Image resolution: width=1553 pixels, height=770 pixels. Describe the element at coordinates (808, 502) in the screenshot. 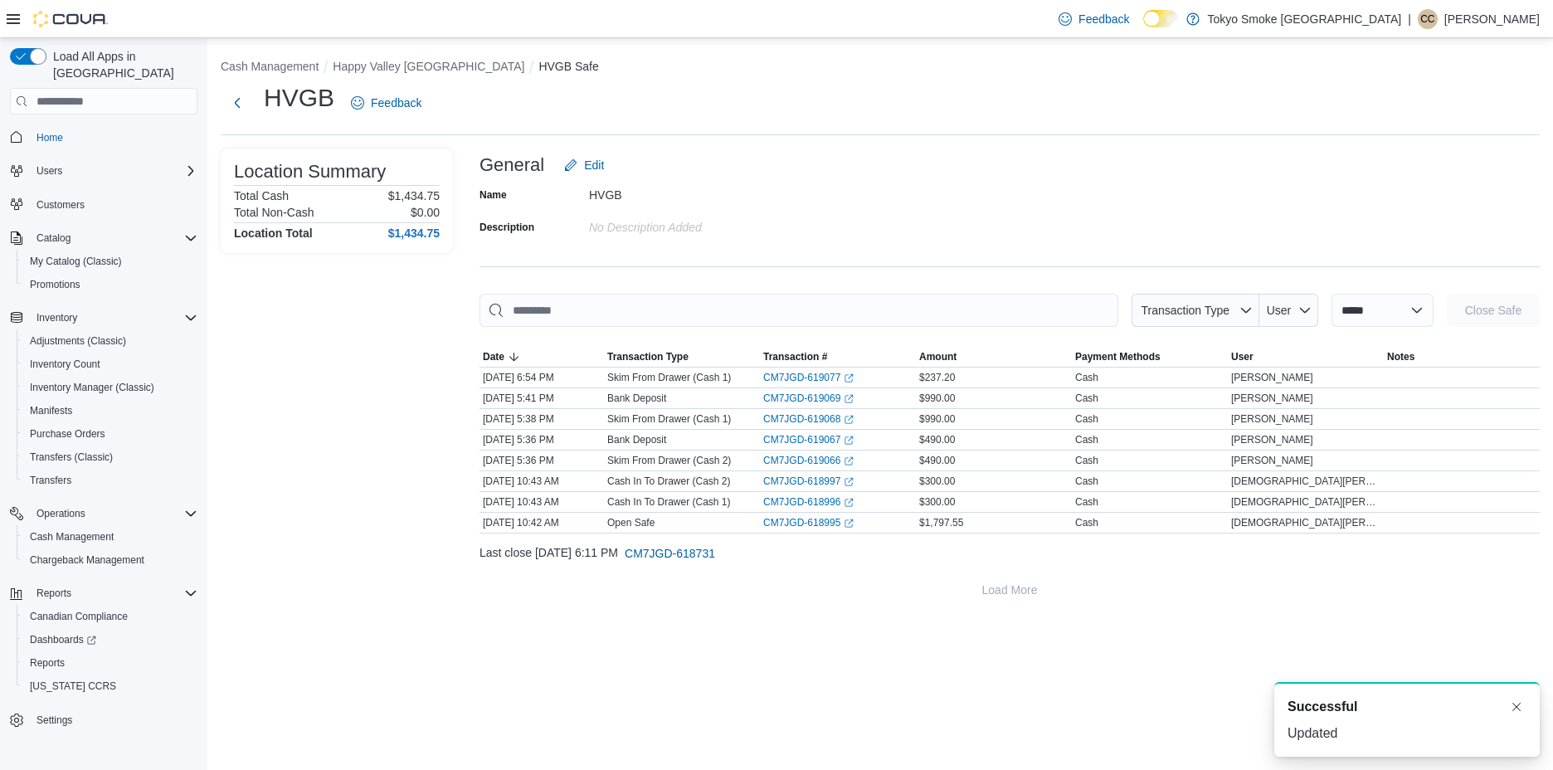

I see `a: CM7JGD-618996External link` at that location.